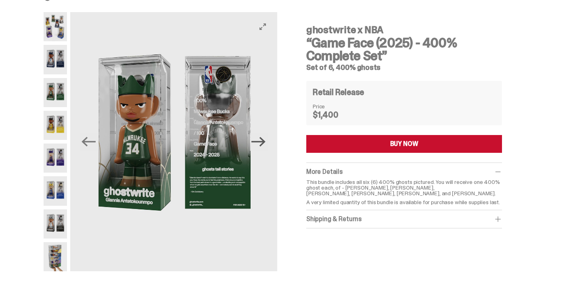 This screenshot has width=571, height=304. Describe the element at coordinates (325, 171) in the screenshot. I see `span: More Details` at that location.